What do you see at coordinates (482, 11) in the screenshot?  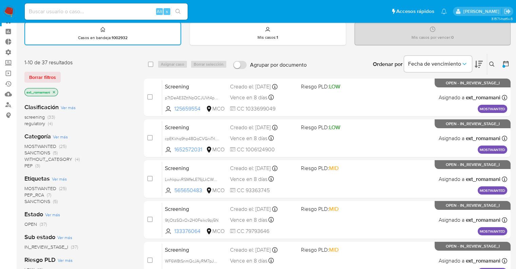 I see `p: marianela.tarsia@mercadolibre.com` at bounding box center [482, 11].